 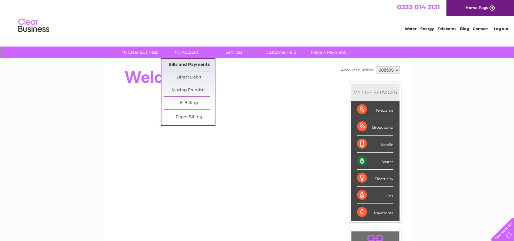 I want to click on div: Mobile, so click(x=375, y=144).